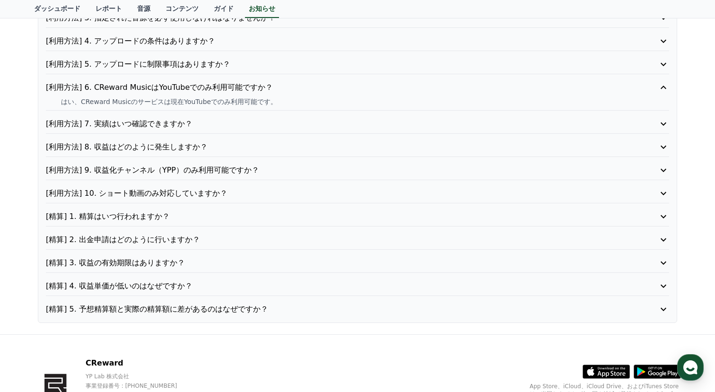 This screenshot has width=715, height=392. What do you see at coordinates (332, 240) in the screenshot?
I see `p: [精算] 2. 出金申請はどのように行いますか？` at bounding box center [332, 240].